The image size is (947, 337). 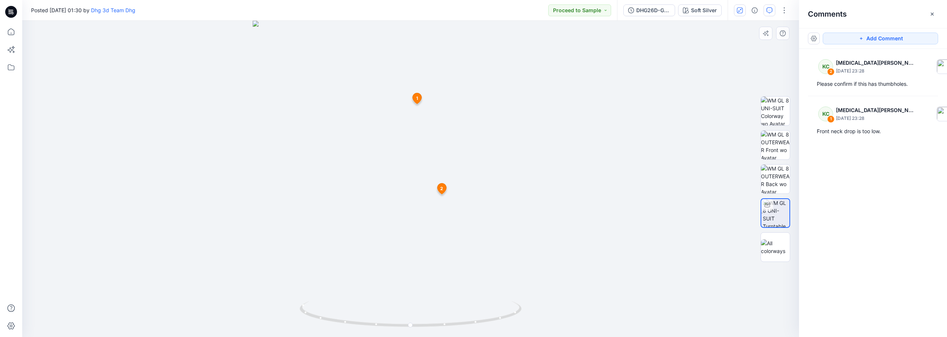 I want to click on div: Front neck drop is too low., so click(x=873, y=131).